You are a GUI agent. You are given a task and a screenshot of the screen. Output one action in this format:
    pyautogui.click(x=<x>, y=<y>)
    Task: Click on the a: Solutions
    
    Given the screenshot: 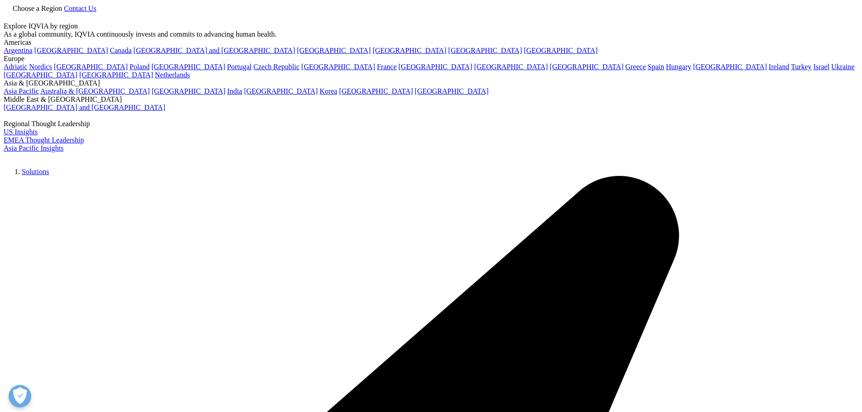 What is the action you would take?
    pyautogui.click(x=35, y=172)
    